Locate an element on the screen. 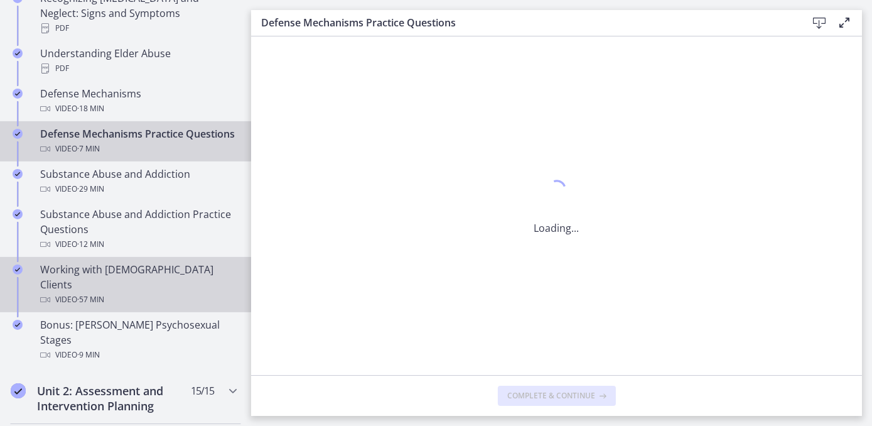  h3: Defense Mechanisms Practice Questions is located at coordinates (524, 23).